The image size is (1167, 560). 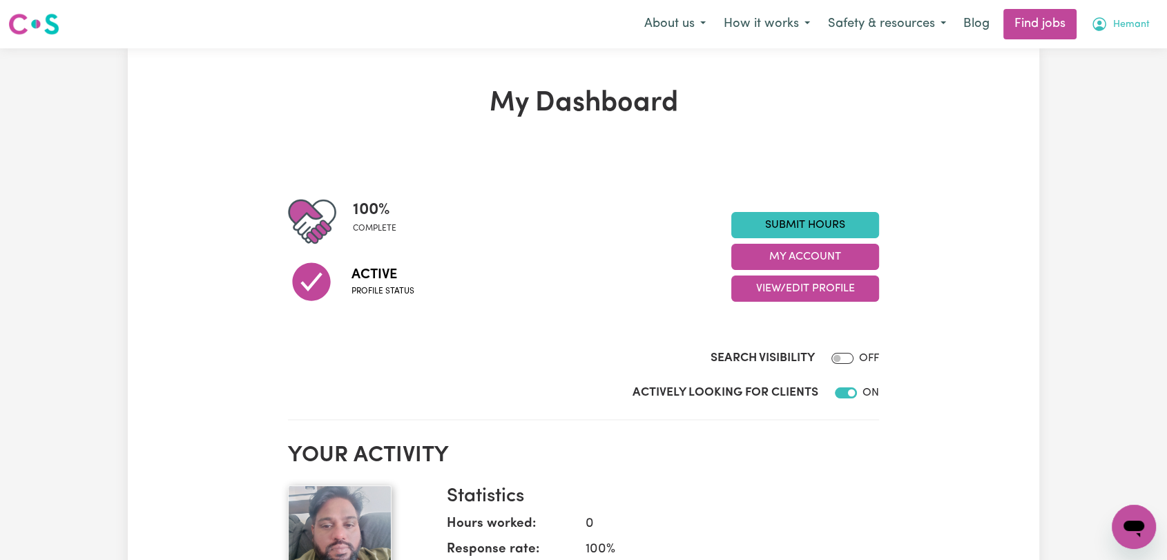 I want to click on label: Search Visibility, so click(x=762, y=358).